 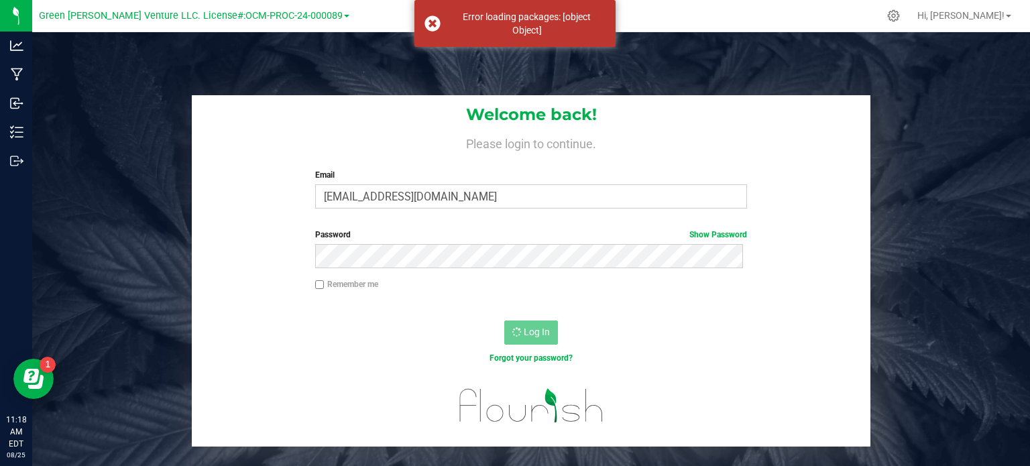 I want to click on a: Forgot your password?, so click(x=531, y=358).